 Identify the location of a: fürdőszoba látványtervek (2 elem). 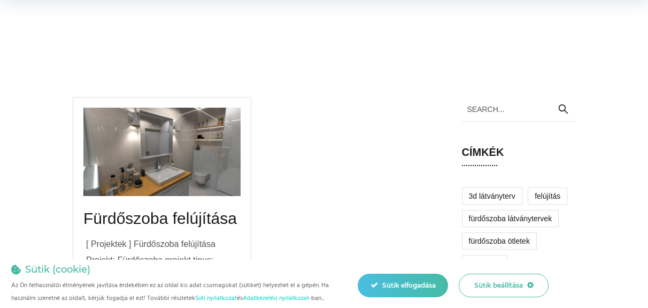
(511, 218).